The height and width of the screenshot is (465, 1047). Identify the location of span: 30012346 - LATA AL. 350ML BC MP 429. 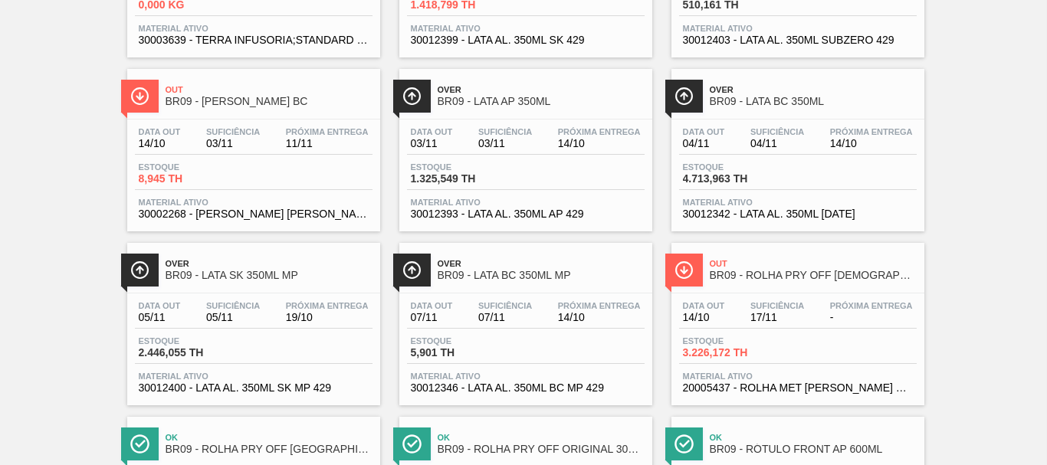
(526, 388).